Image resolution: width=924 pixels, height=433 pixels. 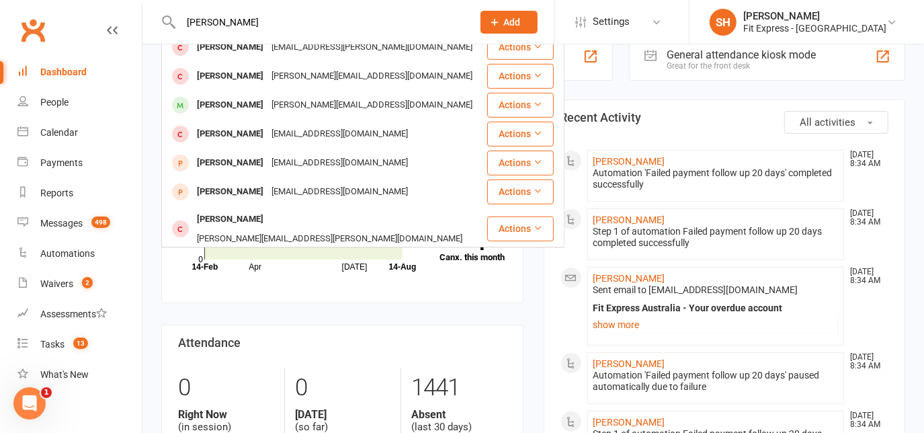 I want to click on div: Assessments, so click(x=73, y=314).